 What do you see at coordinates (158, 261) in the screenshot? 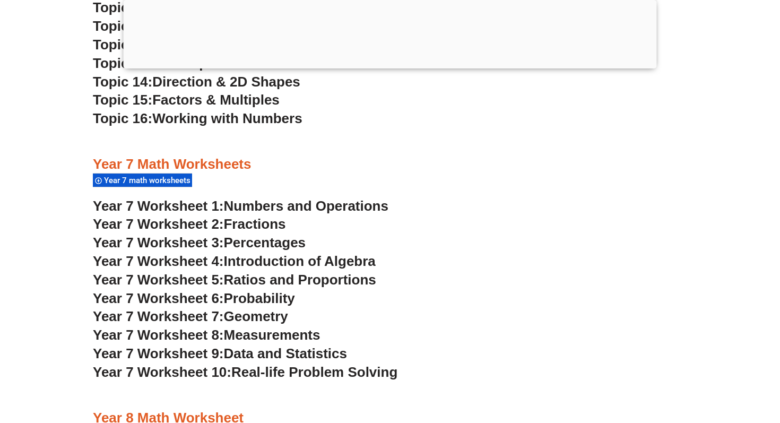
I see `span: Year 7 Worksheet 4:` at bounding box center [158, 261].